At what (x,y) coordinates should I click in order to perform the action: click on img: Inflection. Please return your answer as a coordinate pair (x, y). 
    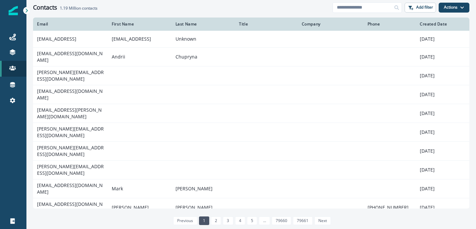
    Looking at the image, I should click on (13, 11).